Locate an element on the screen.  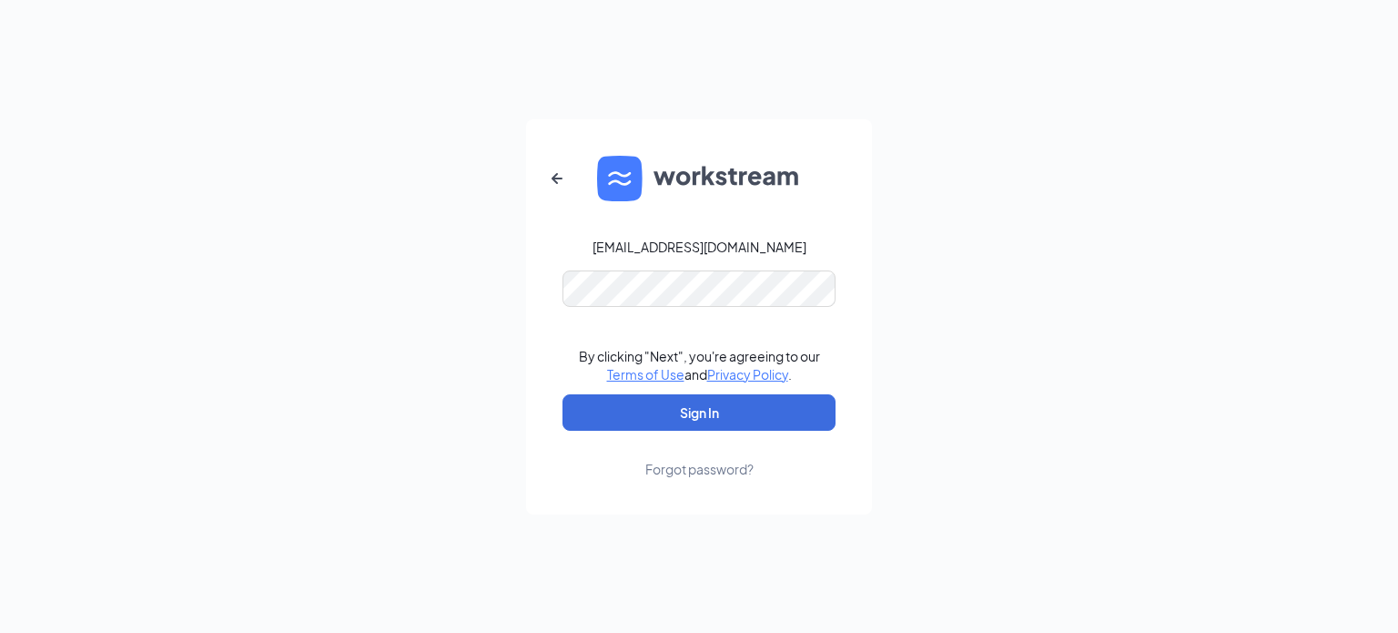
button: ArrowLeftNew is located at coordinates (557, 178).